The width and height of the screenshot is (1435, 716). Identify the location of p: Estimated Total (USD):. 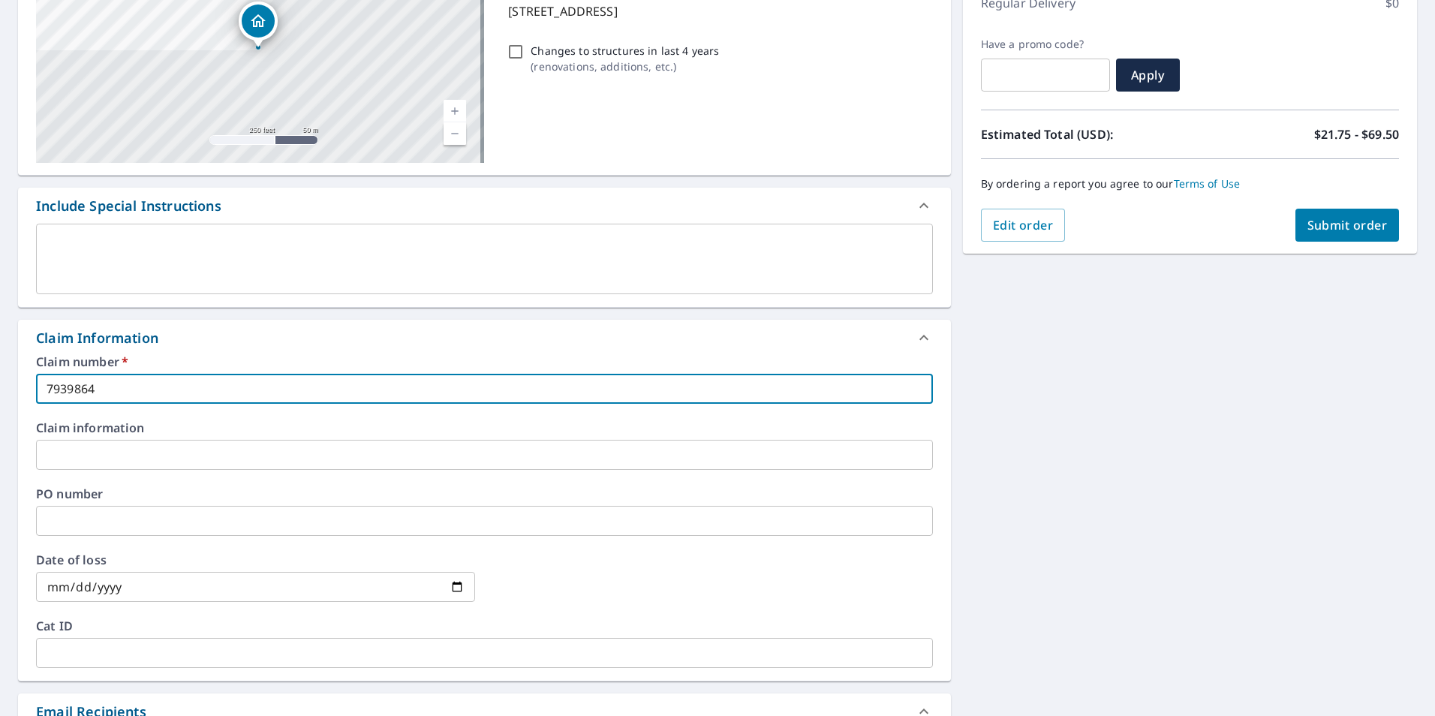
(1085, 134).